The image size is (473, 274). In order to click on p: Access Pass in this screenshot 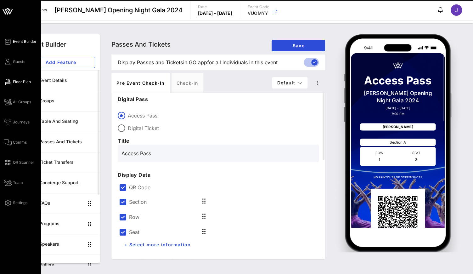, I will do `click(398, 80)`.